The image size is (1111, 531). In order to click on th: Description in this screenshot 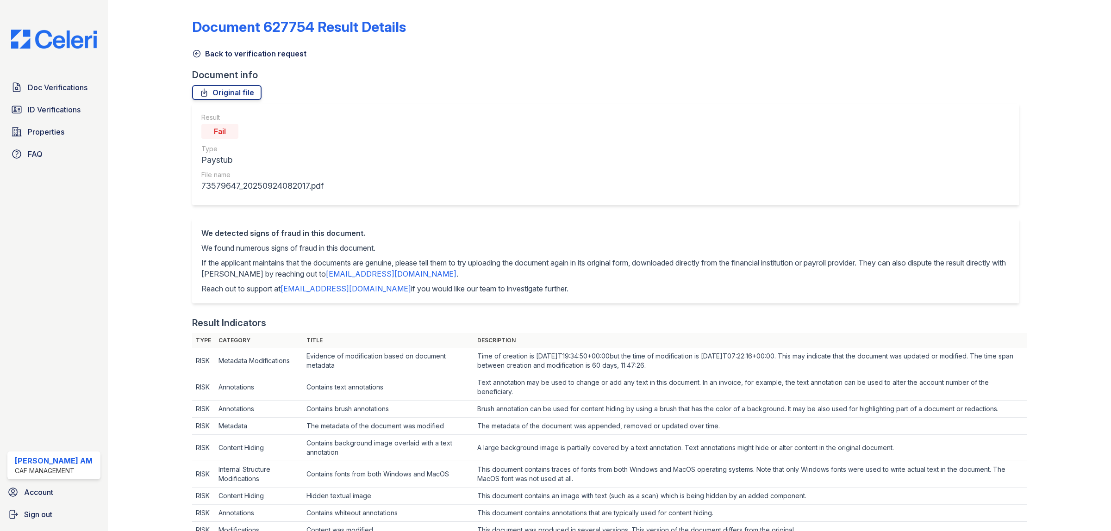, I will do `click(750, 341)`.